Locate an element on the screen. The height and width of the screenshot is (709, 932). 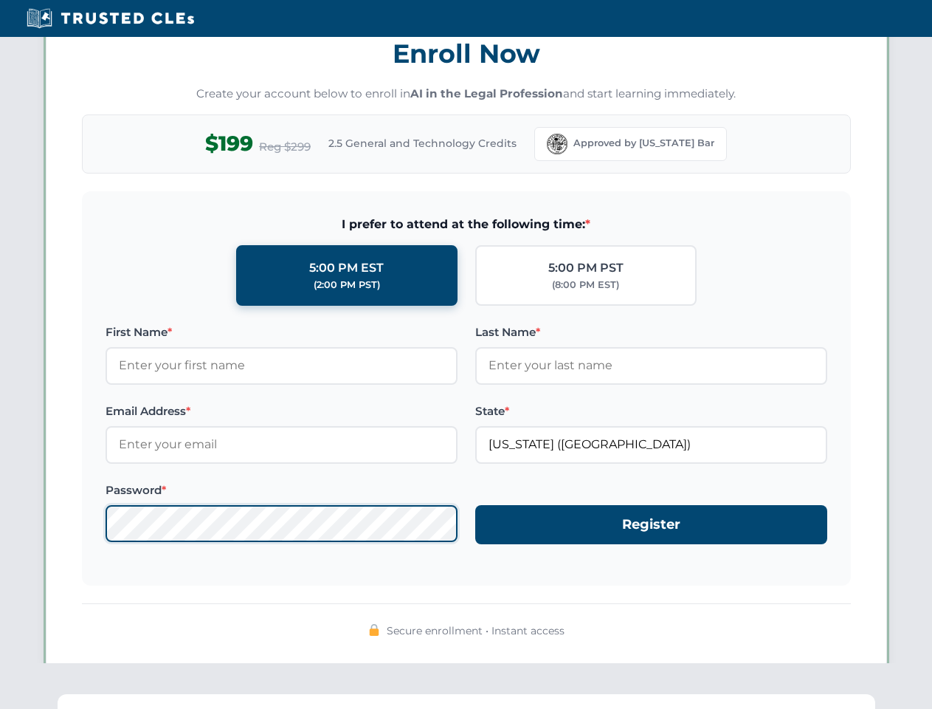
span: I prefer to attend at the following time: is located at coordinates (467, 224).